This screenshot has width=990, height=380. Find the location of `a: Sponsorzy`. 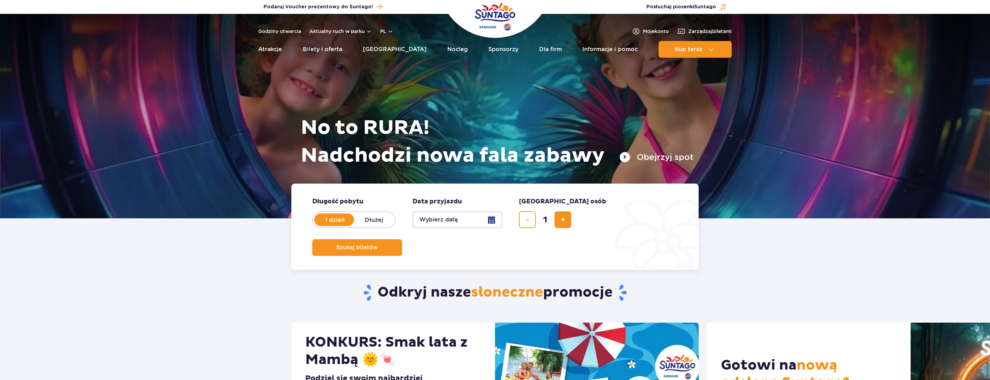

a: Sponsorzy is located at coordinates (503, 49).